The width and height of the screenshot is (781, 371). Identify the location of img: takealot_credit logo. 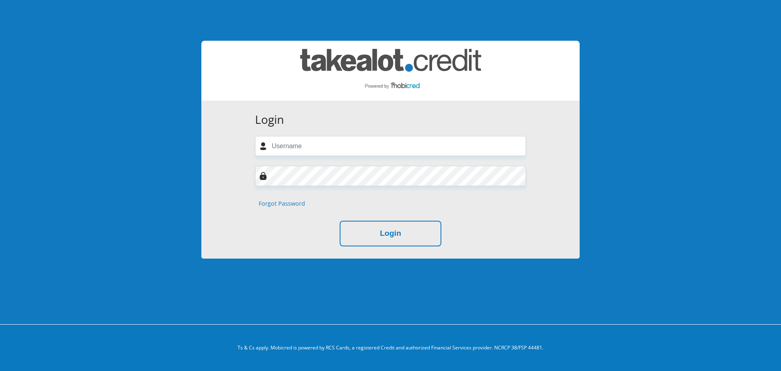
(391, 70).